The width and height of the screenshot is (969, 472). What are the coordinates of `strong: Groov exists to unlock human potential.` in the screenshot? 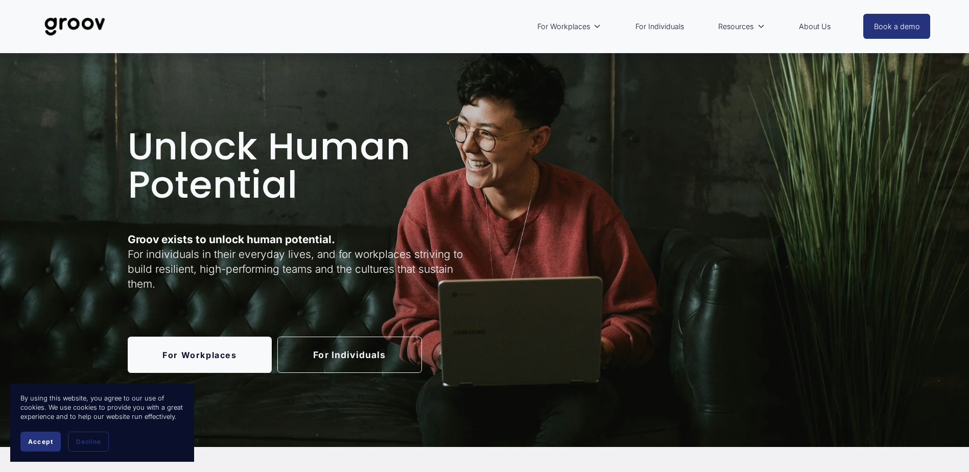 It's located at (231, 239).